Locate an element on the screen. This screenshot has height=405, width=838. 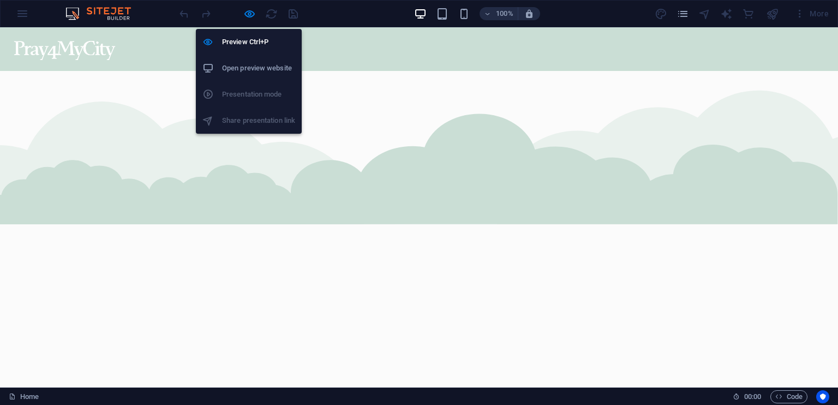
i: On resize automatically adjust zoom level to fit chosen device. is located at coordinates (529, 14).